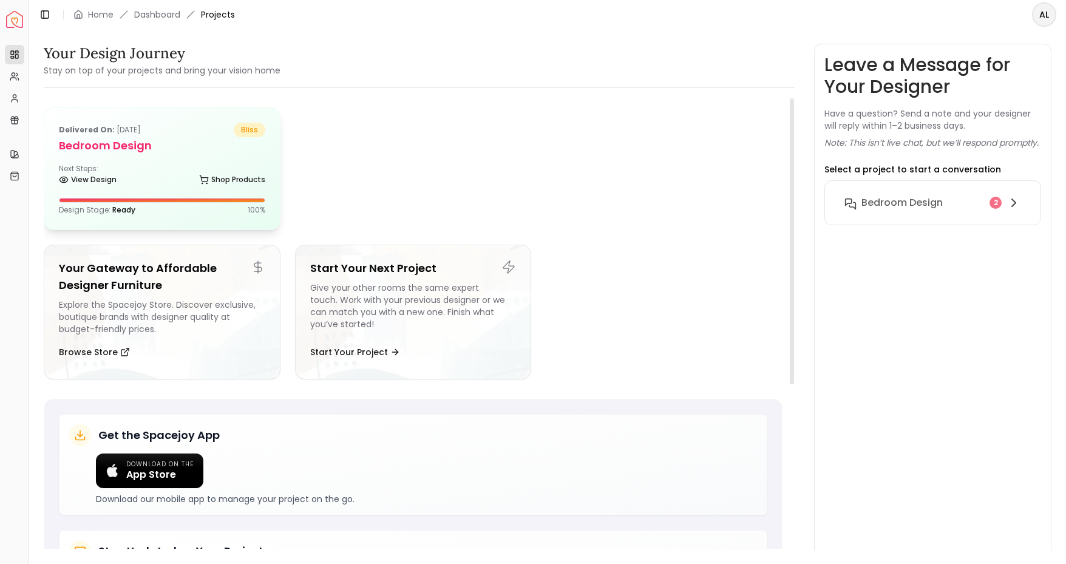 The image size is (1066, 564). I want to click on h3: Leave a Message for Your Designer, so click(932, 76).